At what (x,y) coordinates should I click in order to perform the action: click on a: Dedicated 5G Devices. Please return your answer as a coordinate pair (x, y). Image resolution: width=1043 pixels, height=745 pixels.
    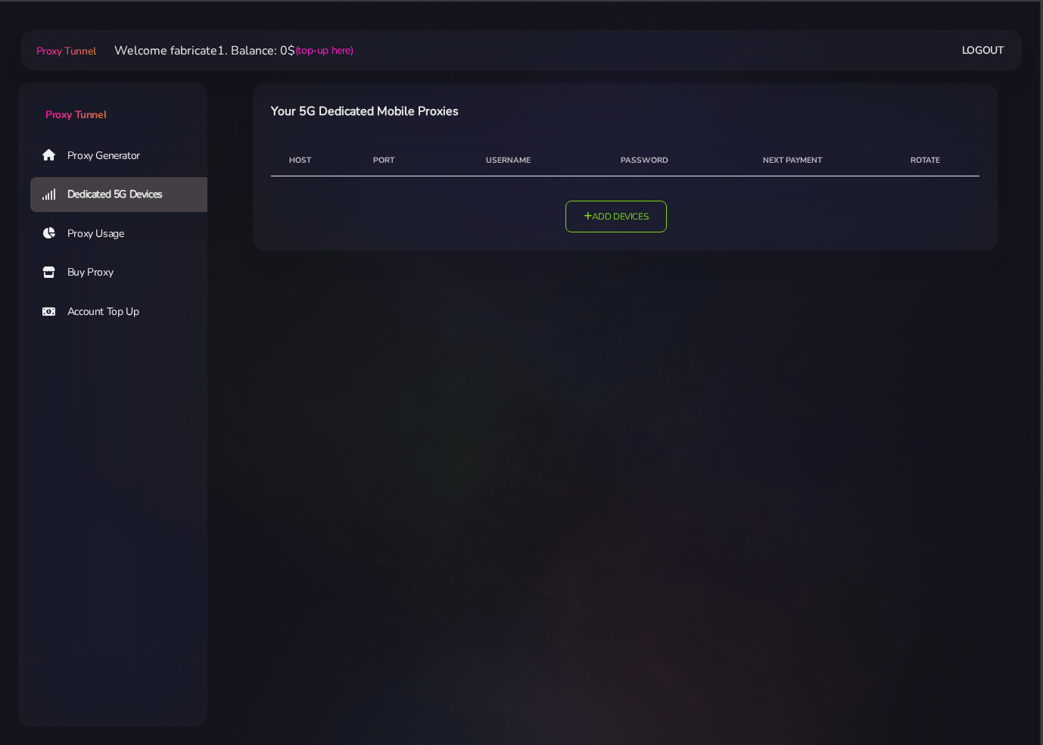
    Looking at the image, I should click on (125, 195).